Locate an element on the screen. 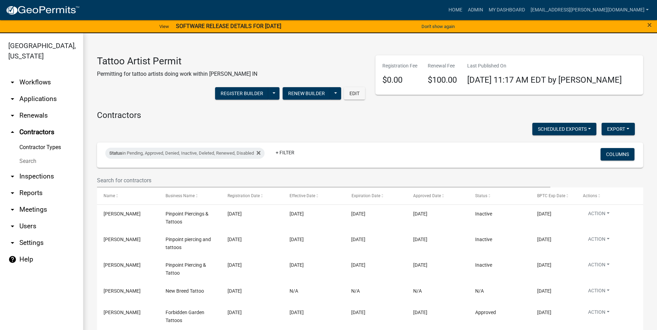 The width and height of the screenshot is (657, 330). i: help is located at coordinates (12, 260).